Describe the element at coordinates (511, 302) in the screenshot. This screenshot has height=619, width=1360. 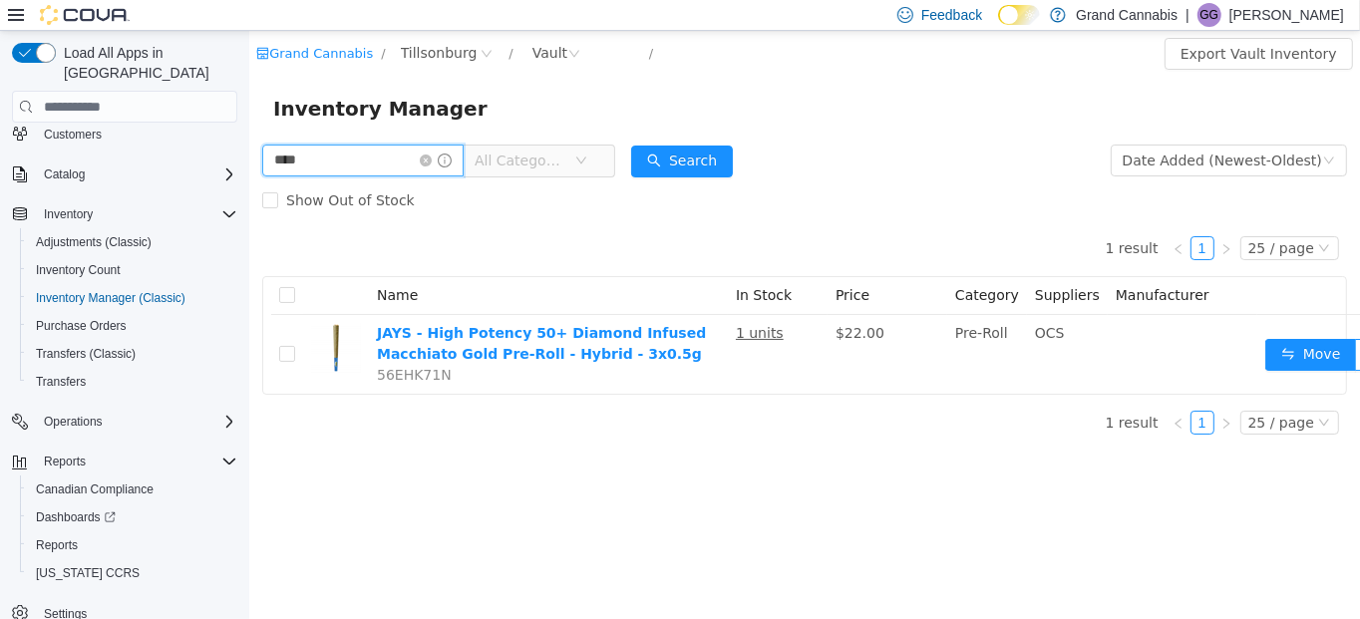
I see `u: 1 units` at that location.